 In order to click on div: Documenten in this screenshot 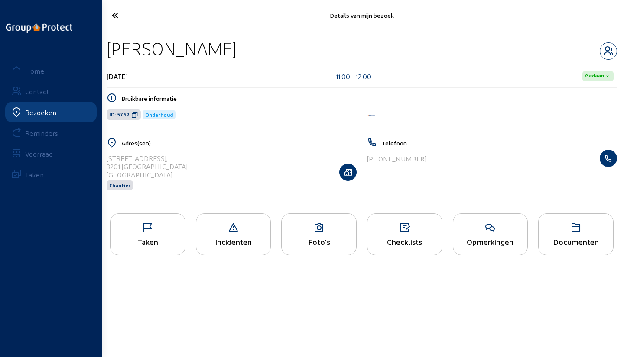, I will do `click(576, 242)`.